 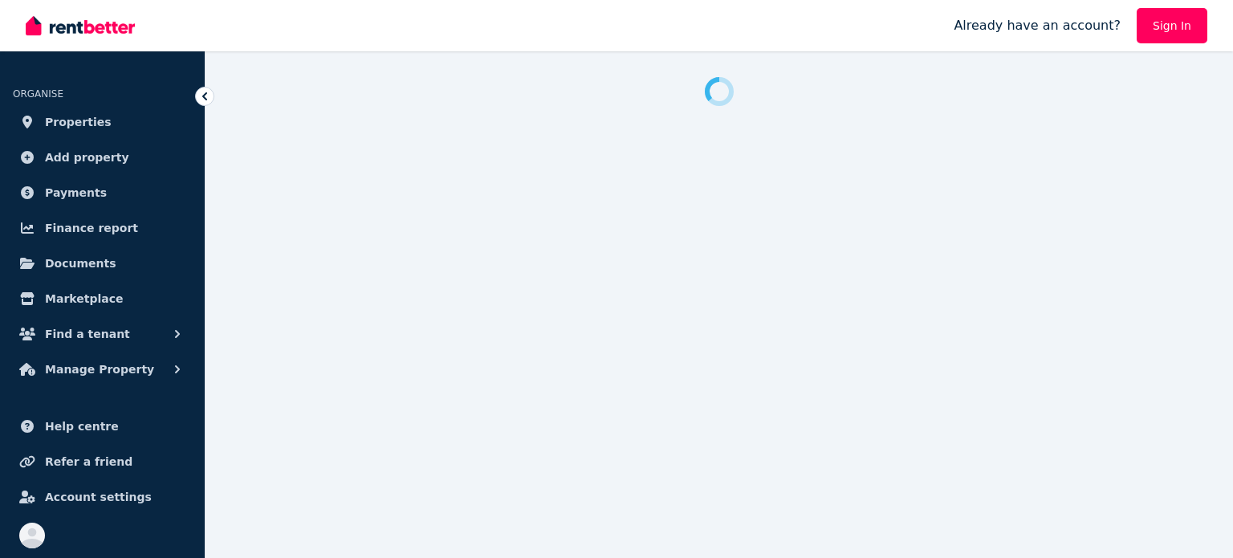 What do you see at coordinates (102, 426) in the screenshot?
I see `a: Help centre` at bounding box center [102, 426].